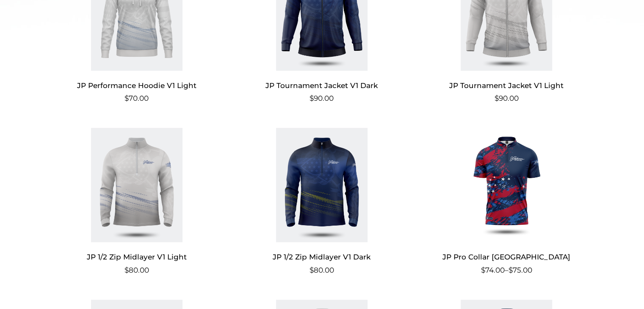 This screenshot has width=644, height=309. What do you see at coordinates (137, 85) in the screenshot?
I see `h2: JP Performance Hoodie V1 Light` at bounding box center [137, 85].